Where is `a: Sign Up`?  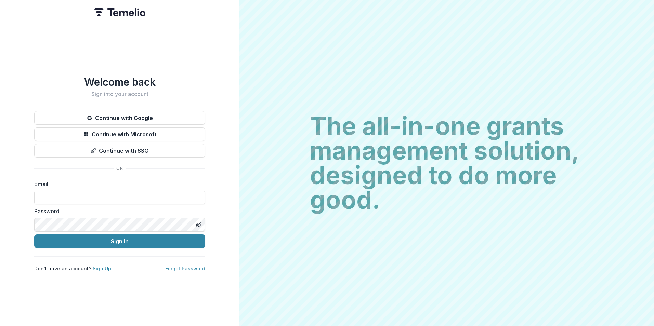
a: Sign Up is located at coordinates (102, 269).